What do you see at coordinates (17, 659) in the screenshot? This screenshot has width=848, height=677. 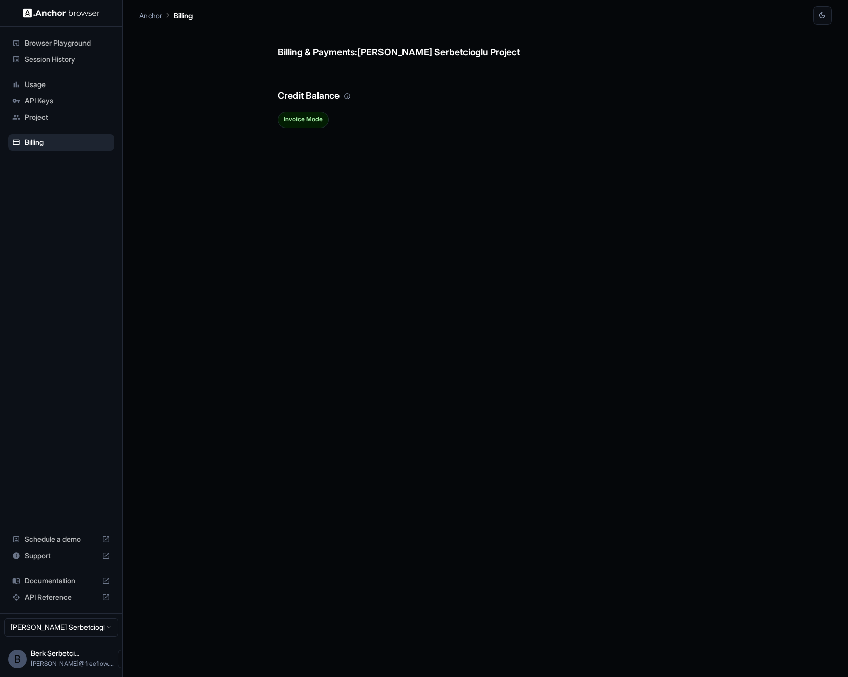 I see `div: B` at bounding box center [17, 659].